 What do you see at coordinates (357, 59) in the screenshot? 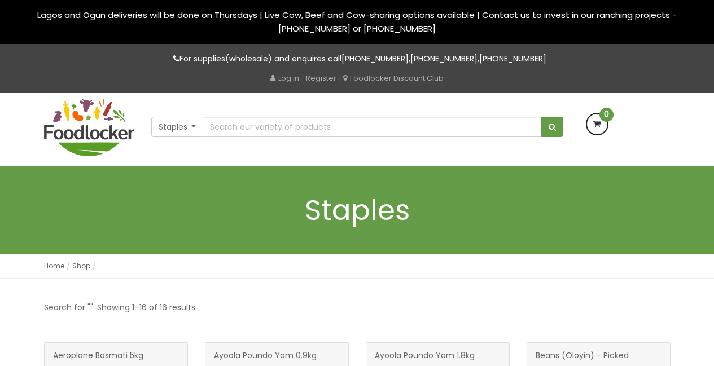
I see `p: For supplies(wholesale) and enquires call , ,` at bounding box center [357, 59].